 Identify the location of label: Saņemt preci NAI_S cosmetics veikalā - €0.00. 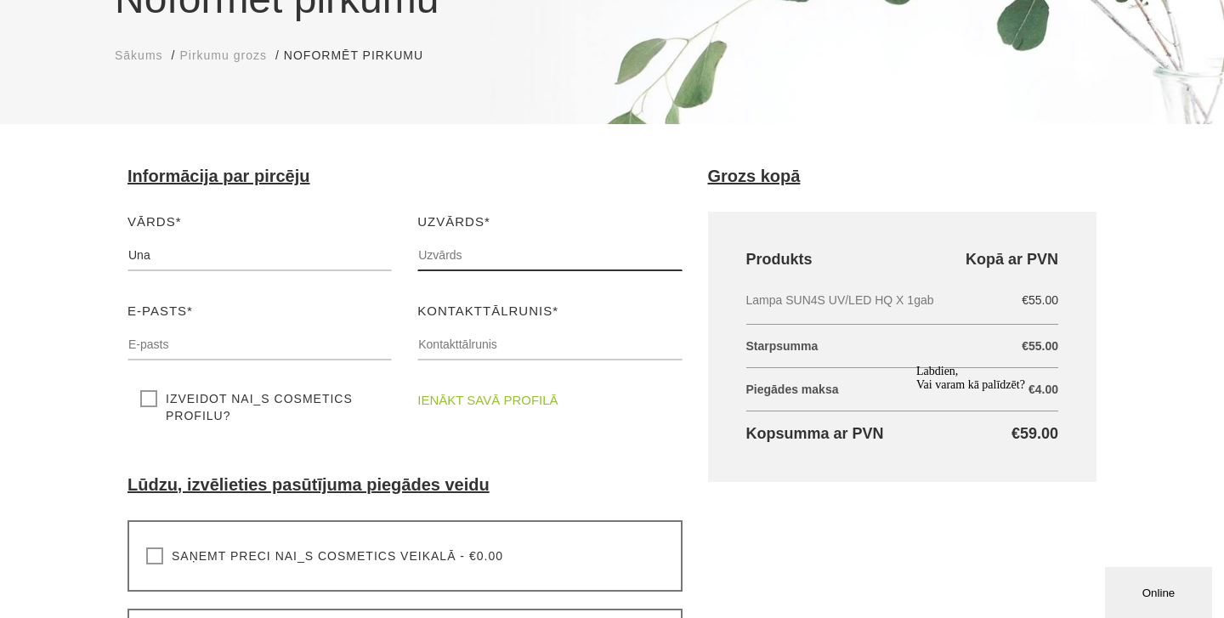
(325, 556).